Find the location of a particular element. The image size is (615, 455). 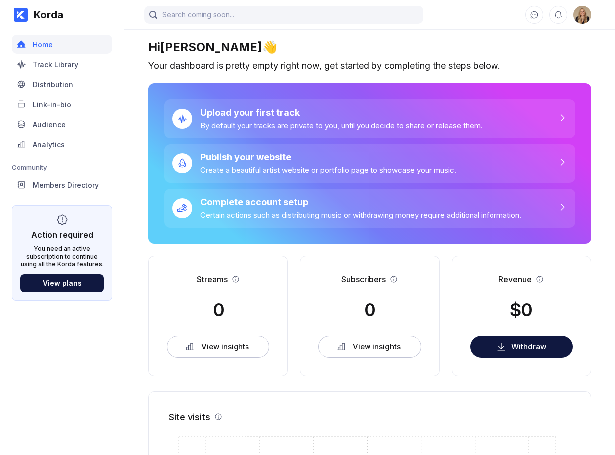

div: Certain actions such as distributing music or withdrawing money require additional information. is located at coordinates (361, 215).